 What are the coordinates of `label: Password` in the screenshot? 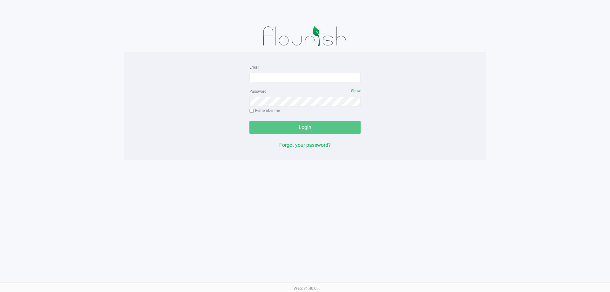 It's located at (258, 92).